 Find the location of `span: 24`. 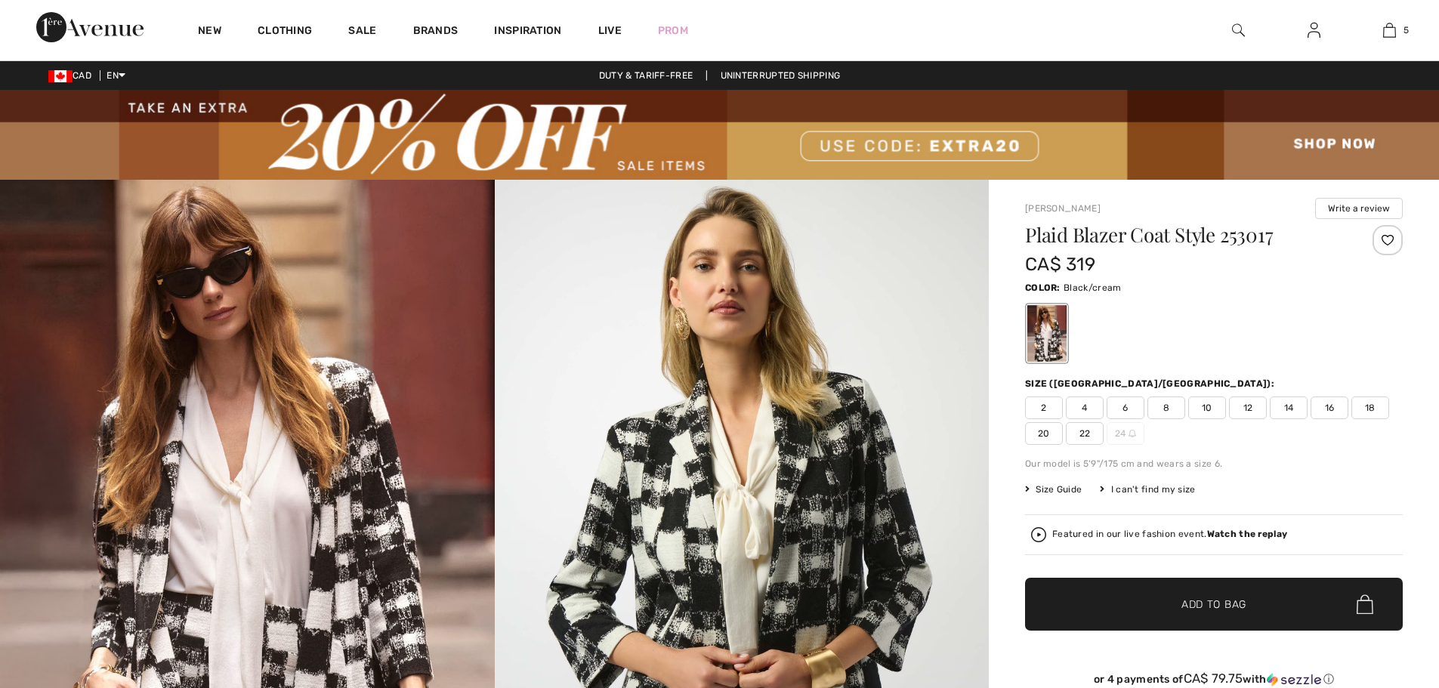

span: 24 is located at coordinates (1126, 434).